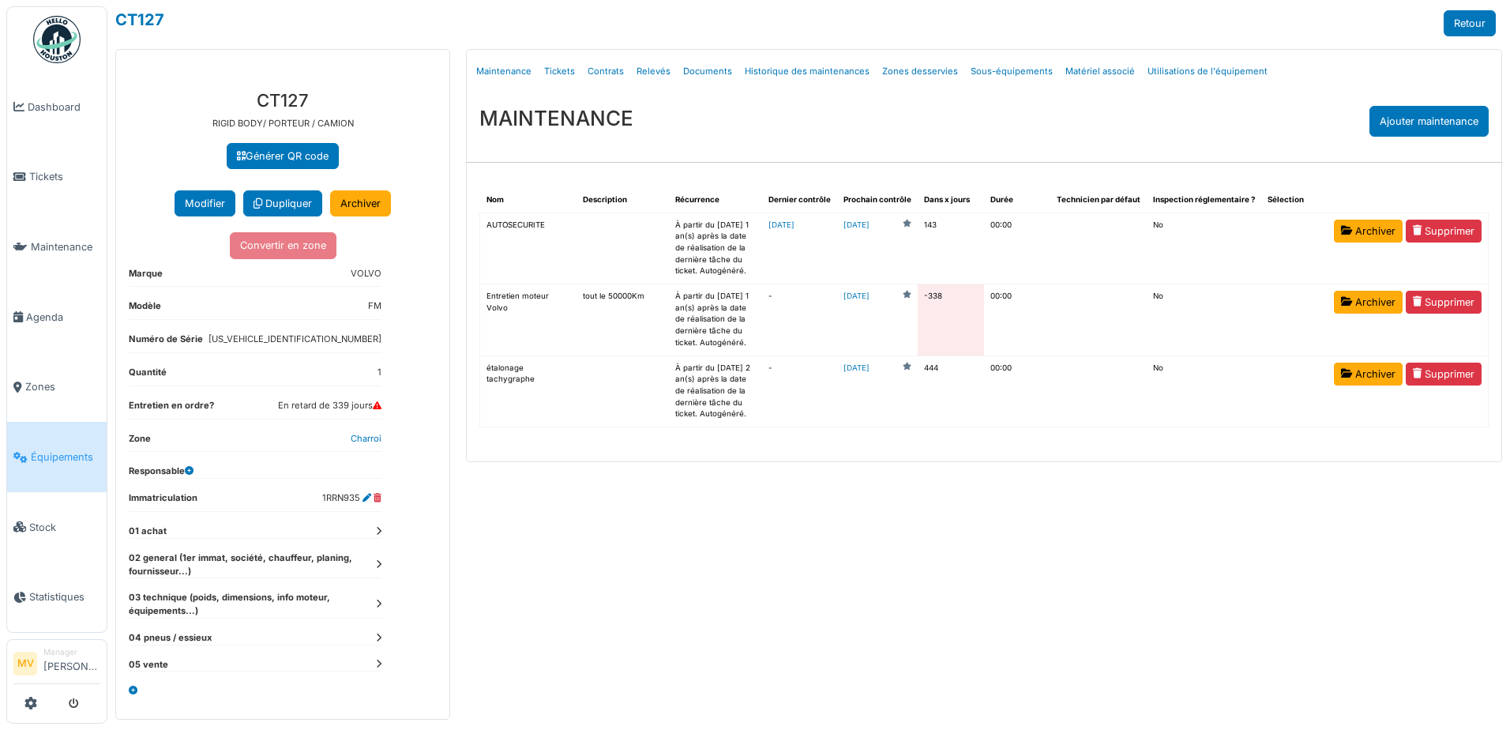  What do you see at coordinates (66, 456) in the screenshot?
I see `span: Équipements` at bounding box center [66, 456].